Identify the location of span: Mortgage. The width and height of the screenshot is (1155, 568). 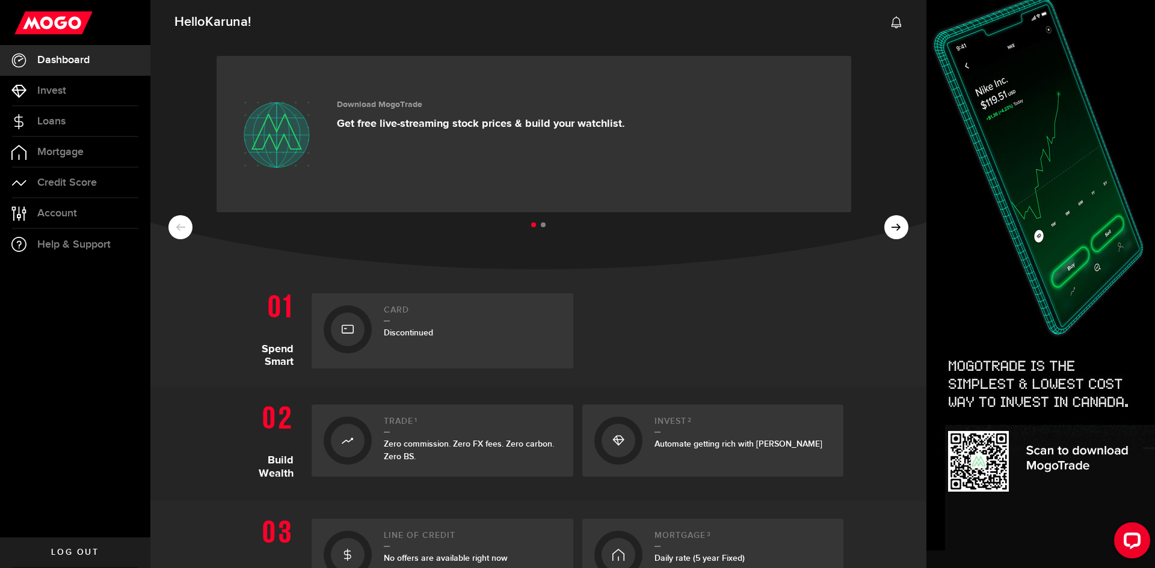
(60, 152).